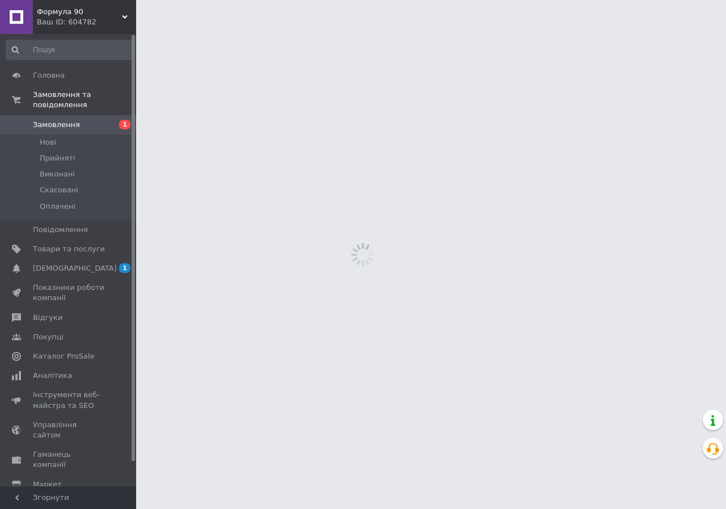  Describe the element at coordinates (69, 400) in the screenshot. I see `span: Інструменти веб-майстра та SEO` at that location.